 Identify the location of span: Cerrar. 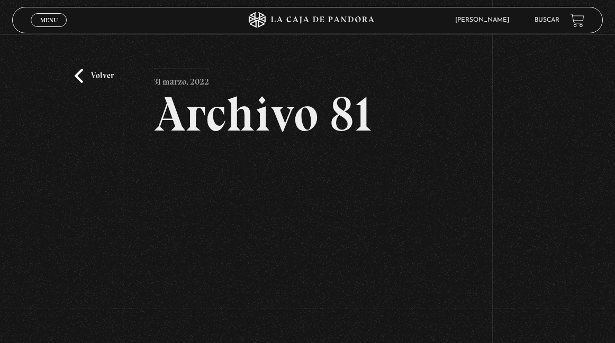
(49, 30).